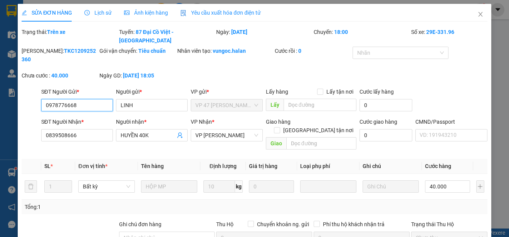  Describe the element at coordinates (271, 186) in the screenshot. I see `input: 0` at that location.